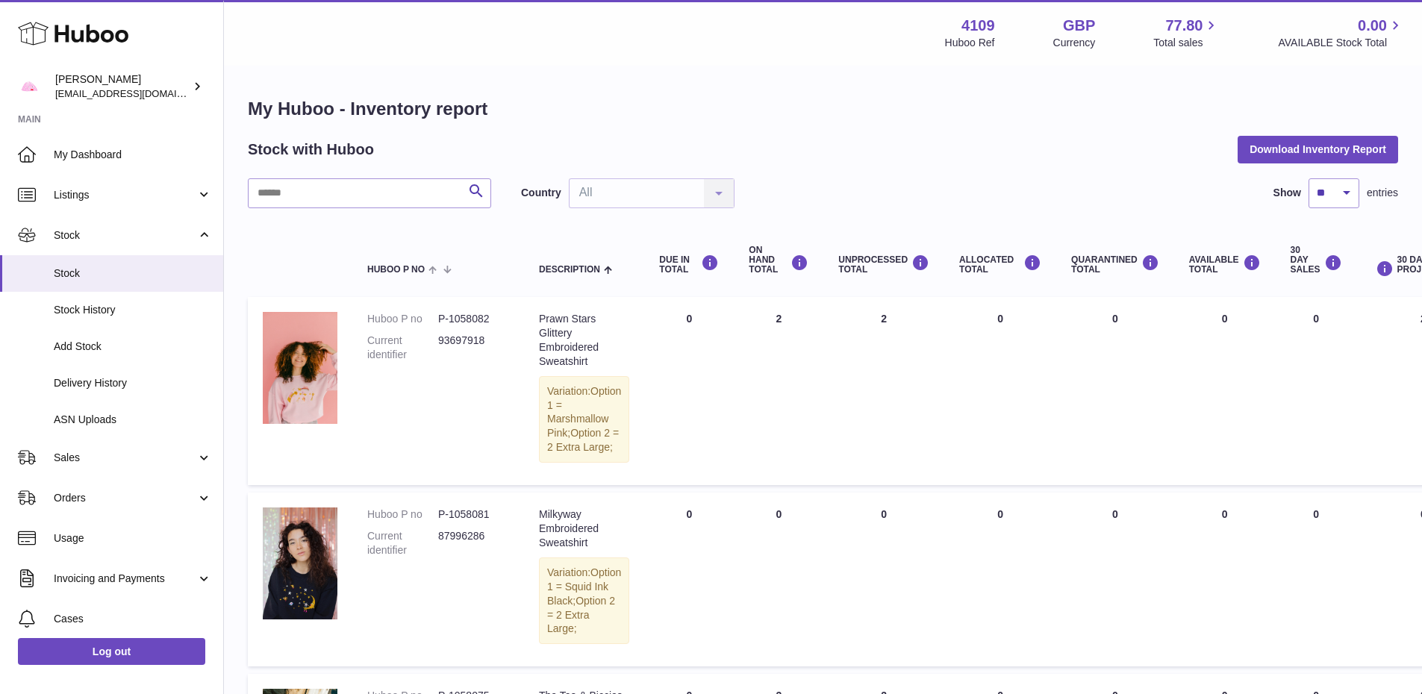  What do you see at coordinates (1184, 25) in the screenshot?
I see `span: 77.80` at bounding box center [1184, 25].